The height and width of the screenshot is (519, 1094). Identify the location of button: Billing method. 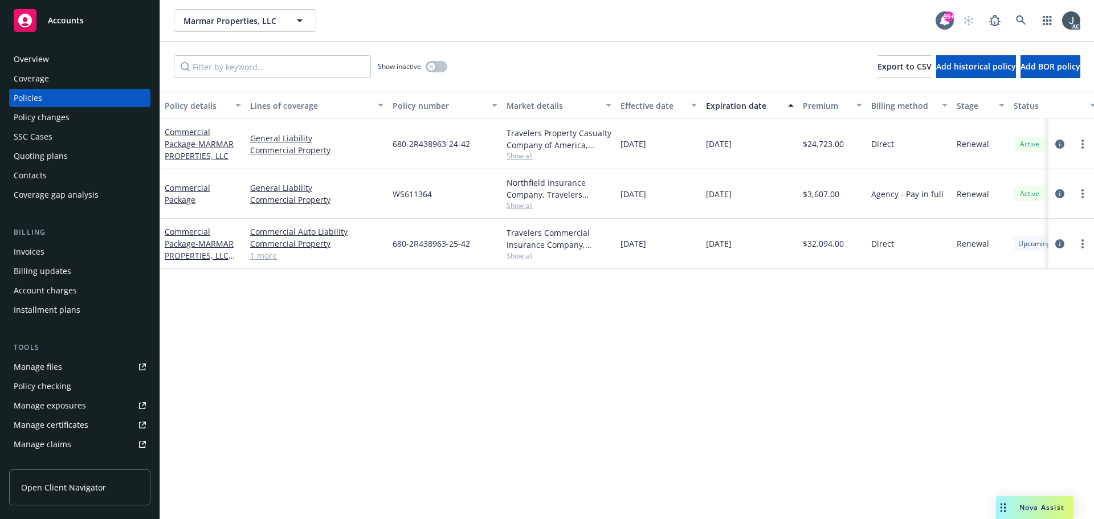
(909, 105).